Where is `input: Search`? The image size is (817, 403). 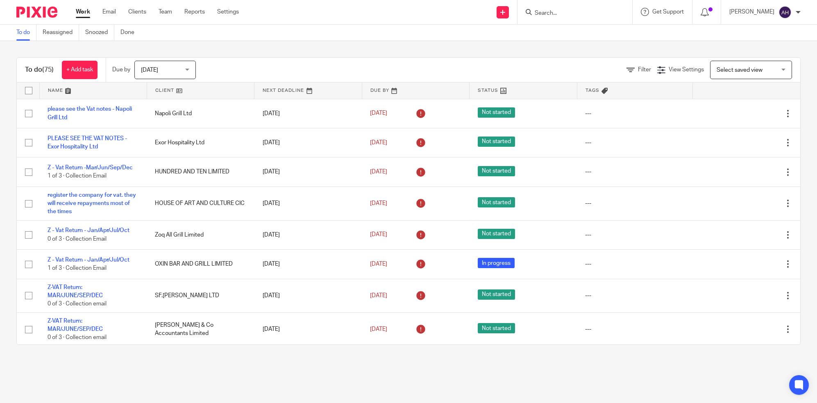 input: Search is located at coordinates (571, 14).